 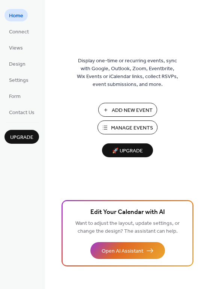 What do you see at coordinates (128, 213) in the screenshot?
I see `span: Edit Your Calendar with AI` at bounding box center [128, 213].